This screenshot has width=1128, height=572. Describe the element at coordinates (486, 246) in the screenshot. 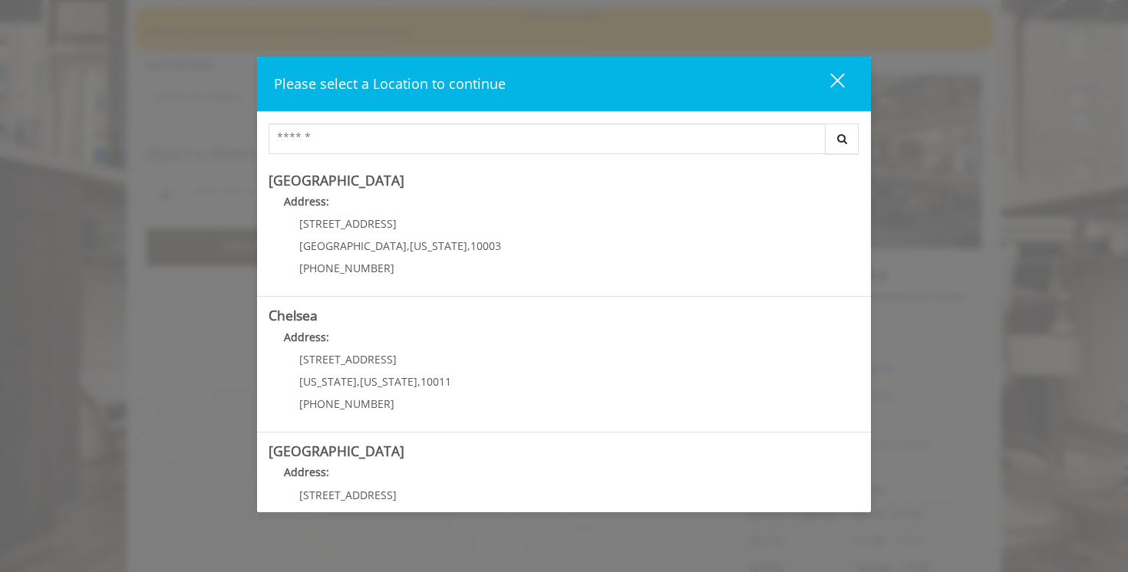

I see `span: 10003` at that location.